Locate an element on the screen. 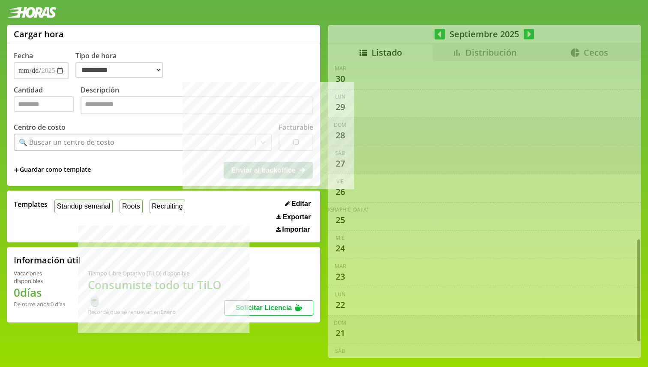 This screenshot has height=367, width=648. h1: Cargar hora is located at coordinates (39, 34).